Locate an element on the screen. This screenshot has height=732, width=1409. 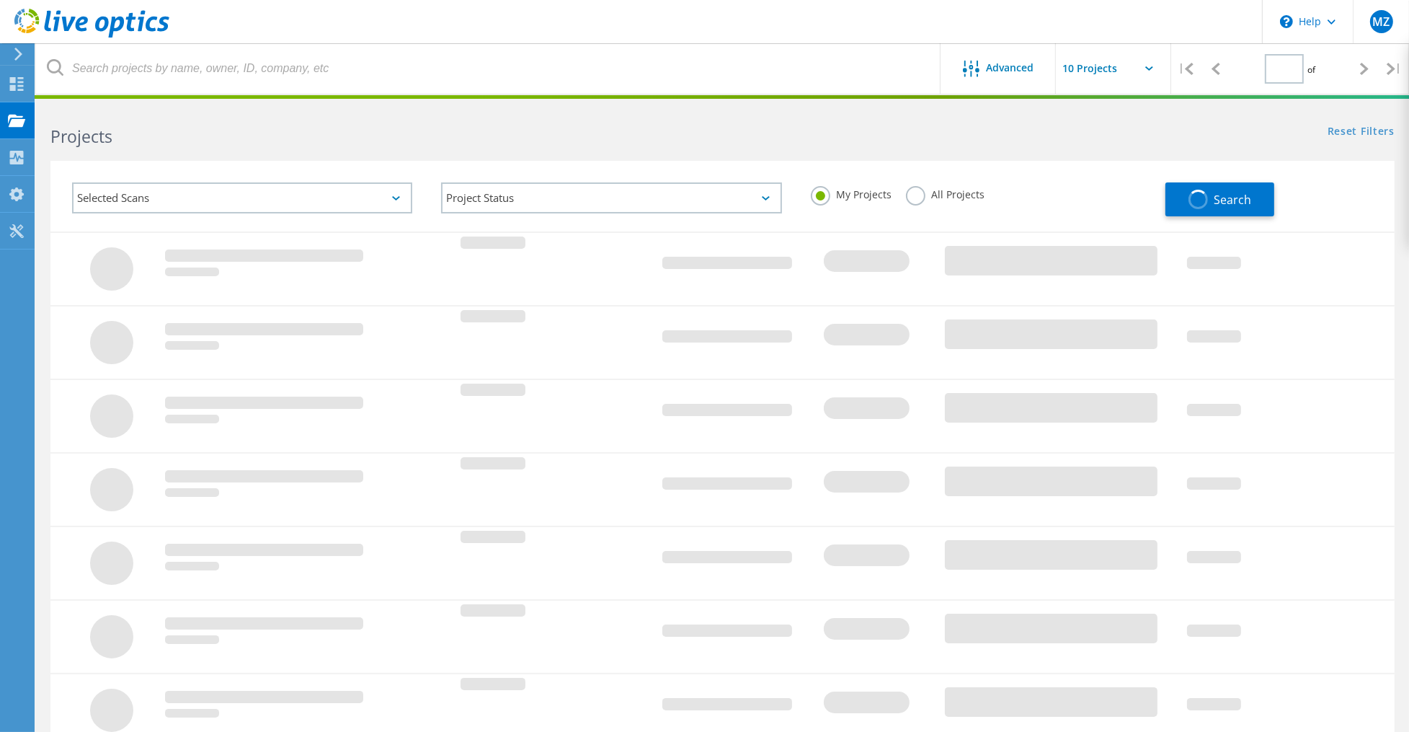
div: Selected Scans is located at coordinates (242, 198).